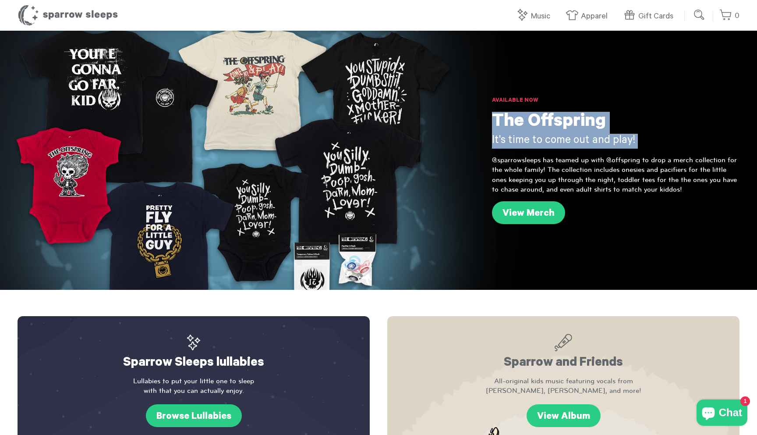 This screenshot has width=757, height=435. What do you see at coordinates (68, 15) in the screenshot?
I see `h1: Sparrow Sleeps` at bounding box center [68, 15].